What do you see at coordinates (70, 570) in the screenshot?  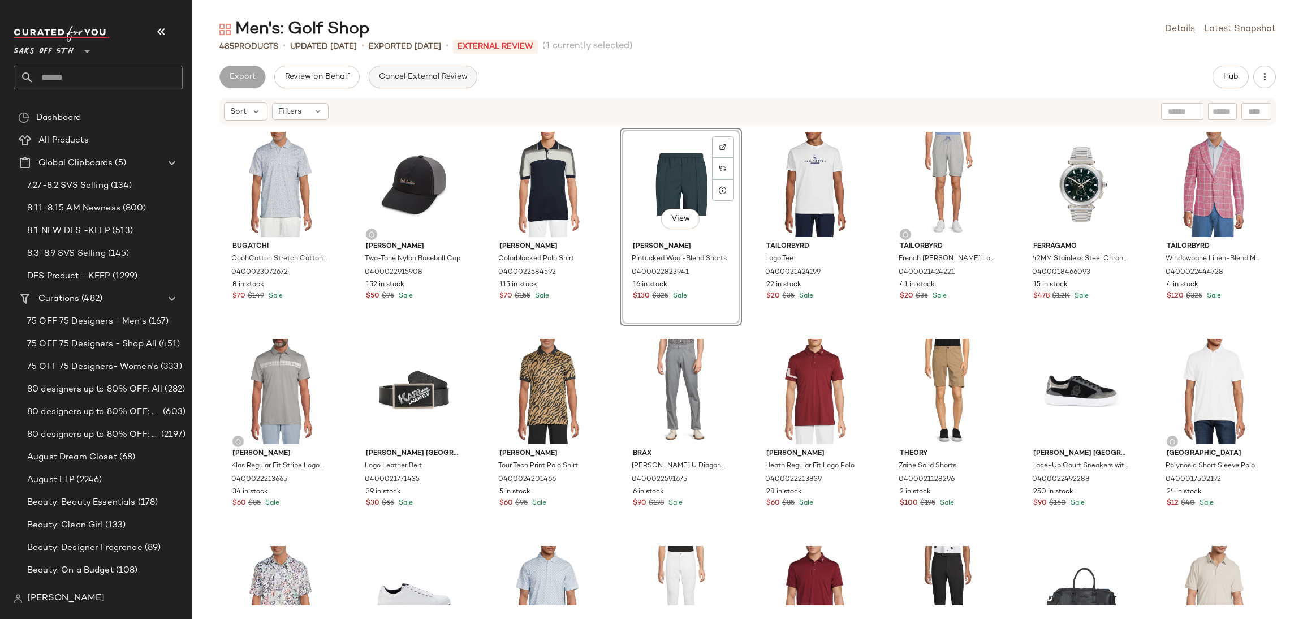 I see `span: Beauty: On a Budget` at bounding box center [70, 570].